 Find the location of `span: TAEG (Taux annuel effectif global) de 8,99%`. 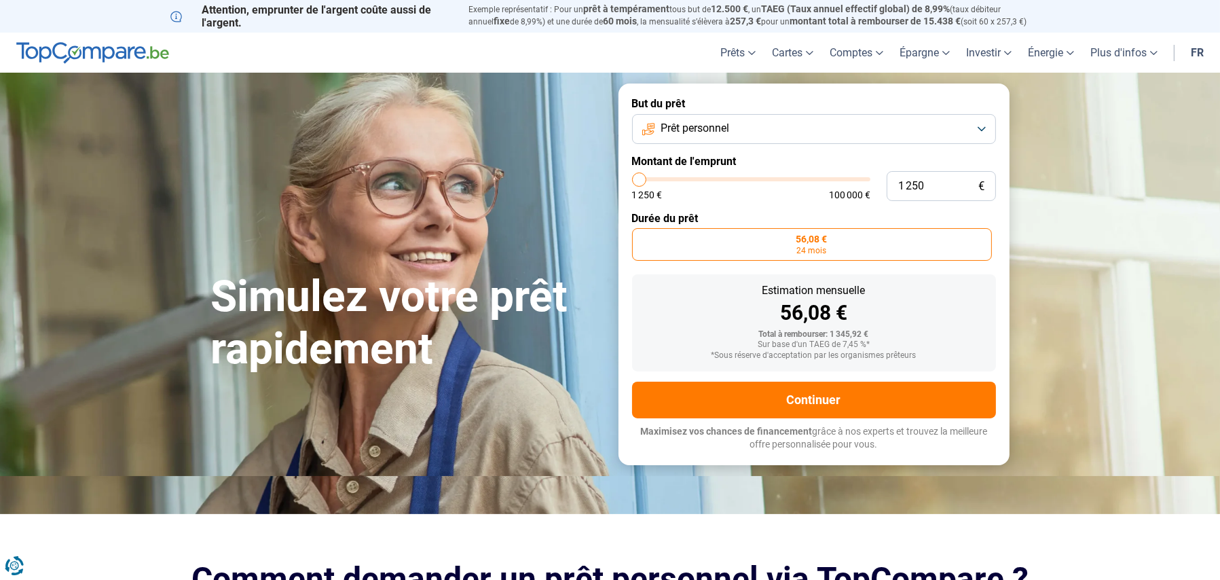

span: TAEG (Taux annuel effectif global) de 8,99% is located at coordinates (856, 9).